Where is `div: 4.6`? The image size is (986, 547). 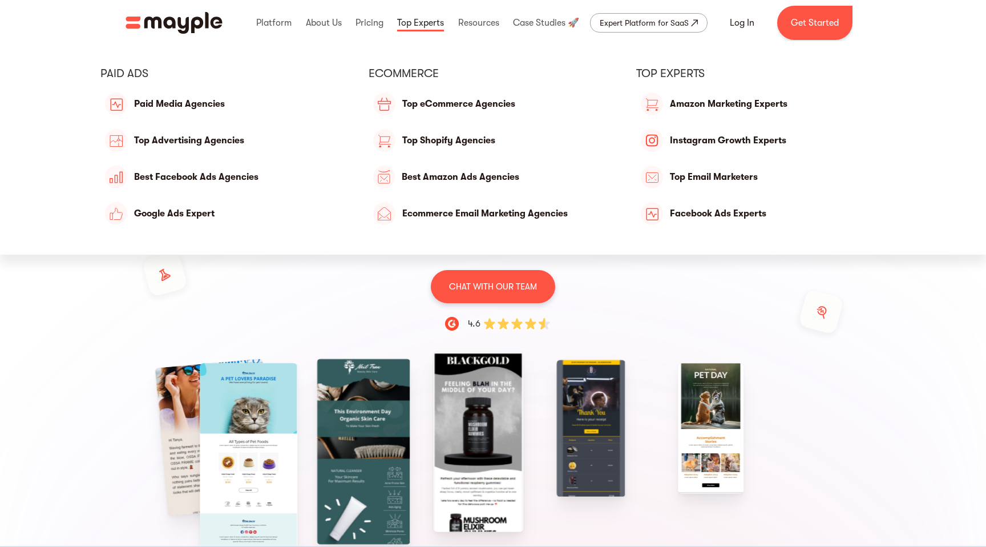 div: 4.6 is located at coordinates (474, 324).